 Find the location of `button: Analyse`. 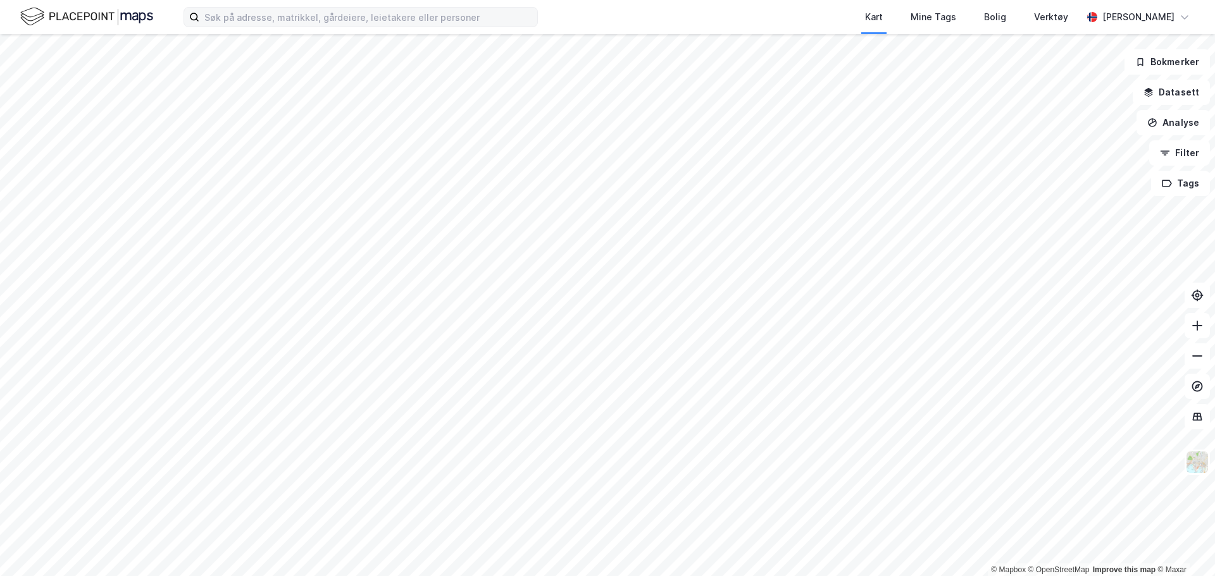

button: Analyse is located at coordinates (1173, 123).